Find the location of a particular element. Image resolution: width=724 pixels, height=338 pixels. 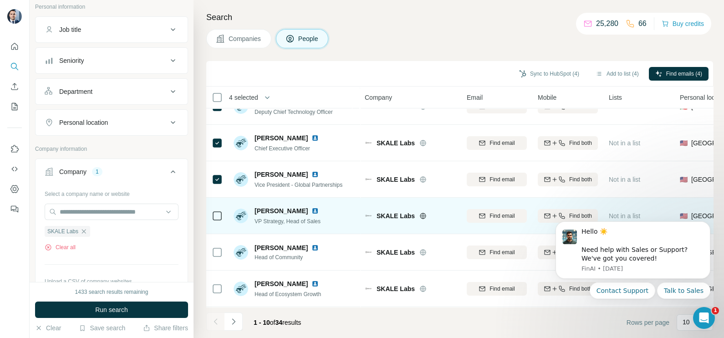

span: Run search is located at coordinates (112, 310).